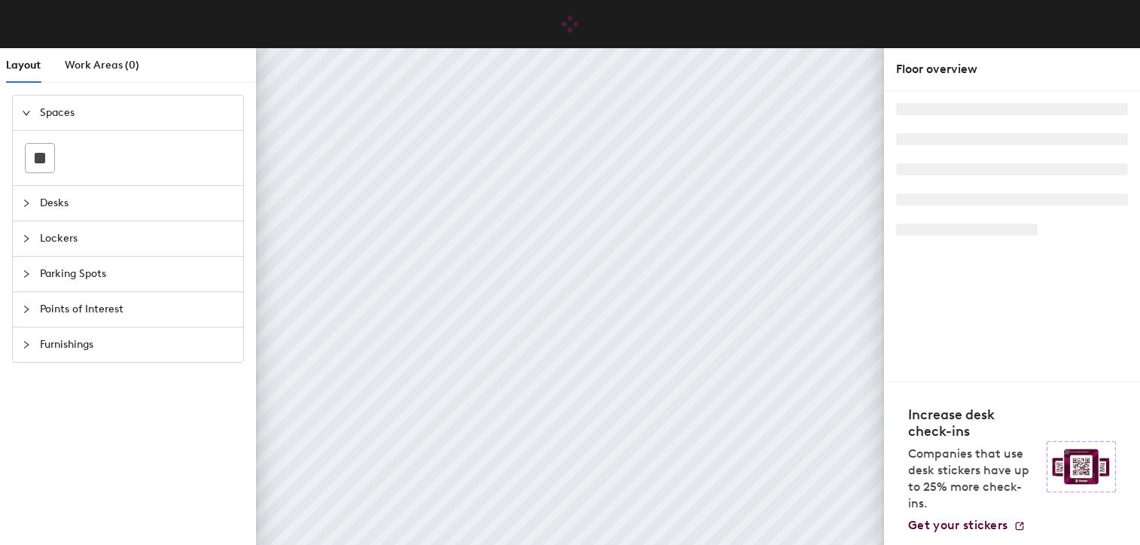 The image size is (1140, 545). I want to click on span: Spaces, so click(137, 113).